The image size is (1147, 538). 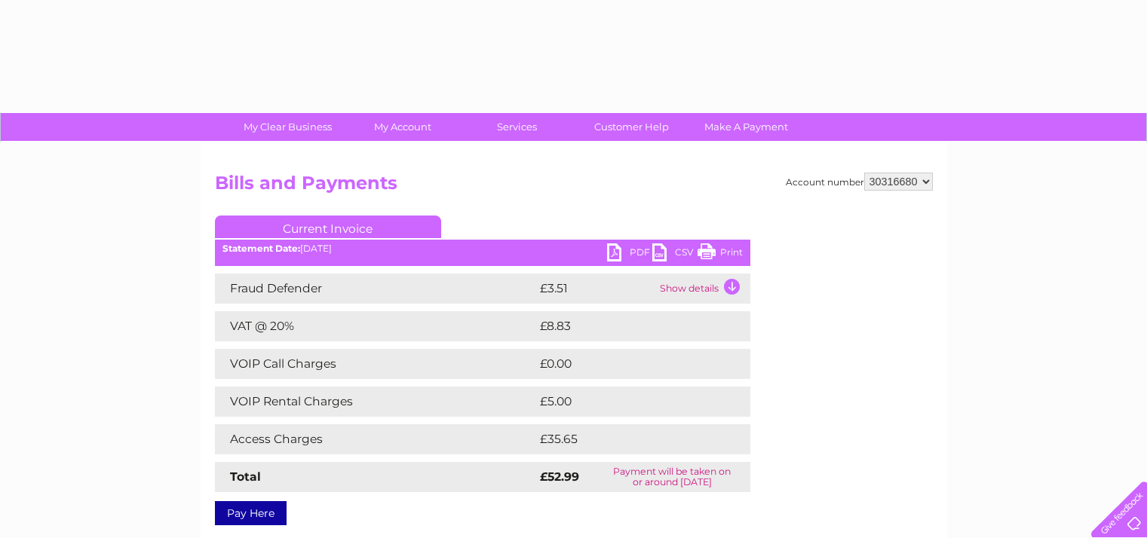 What do you see at coordinates (375, 364) in the screenshot?
I see `td: VOIP Call Charges` at bounding box center [375, 364].